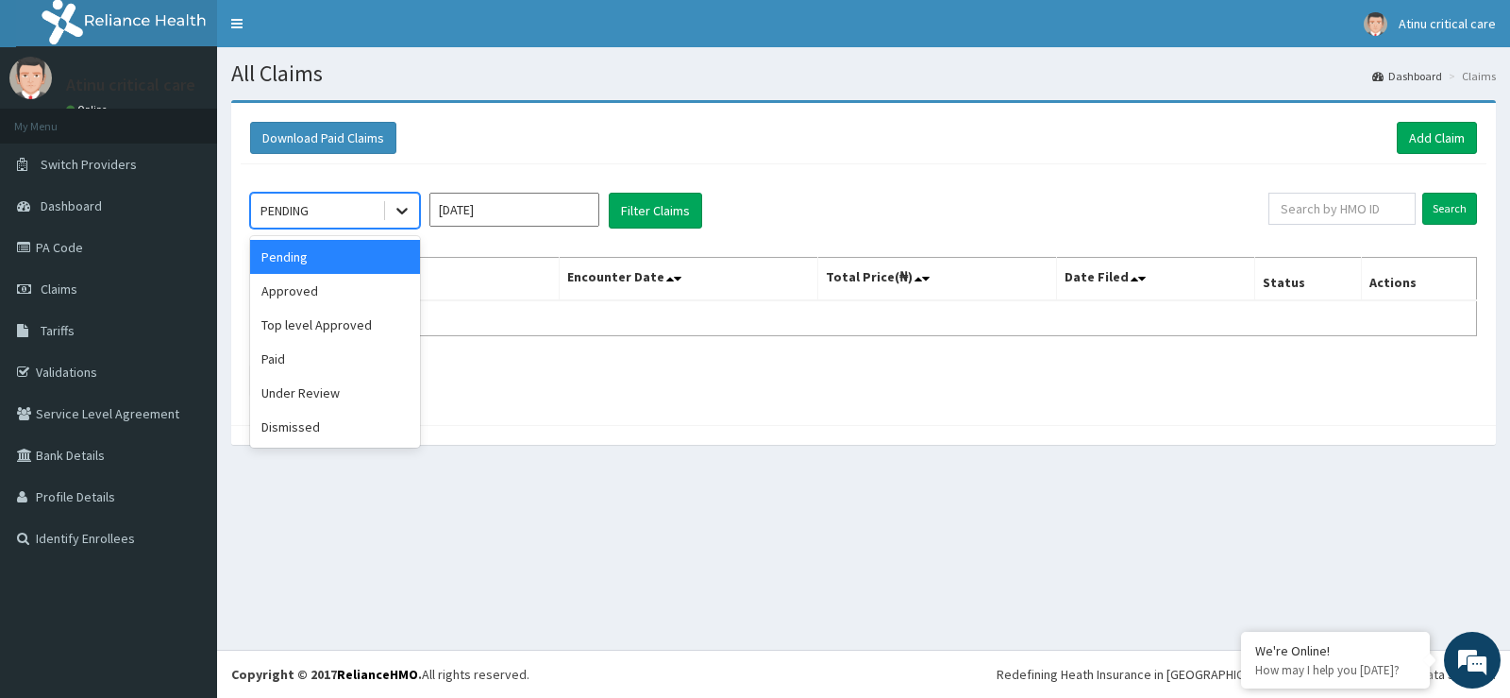  What do you see at coordinates (1419, 279) in the screenshot?
I see `th: Actions` at bounding box center [1419, 279].